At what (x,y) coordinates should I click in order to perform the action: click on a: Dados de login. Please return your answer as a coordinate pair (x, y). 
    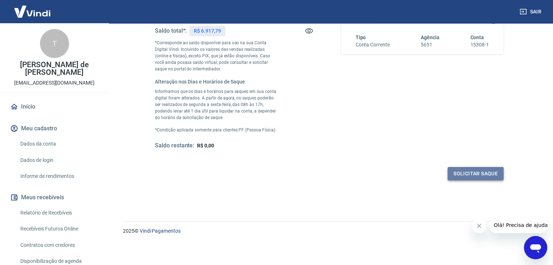
    Looking at the image, I should click on (58, 160).